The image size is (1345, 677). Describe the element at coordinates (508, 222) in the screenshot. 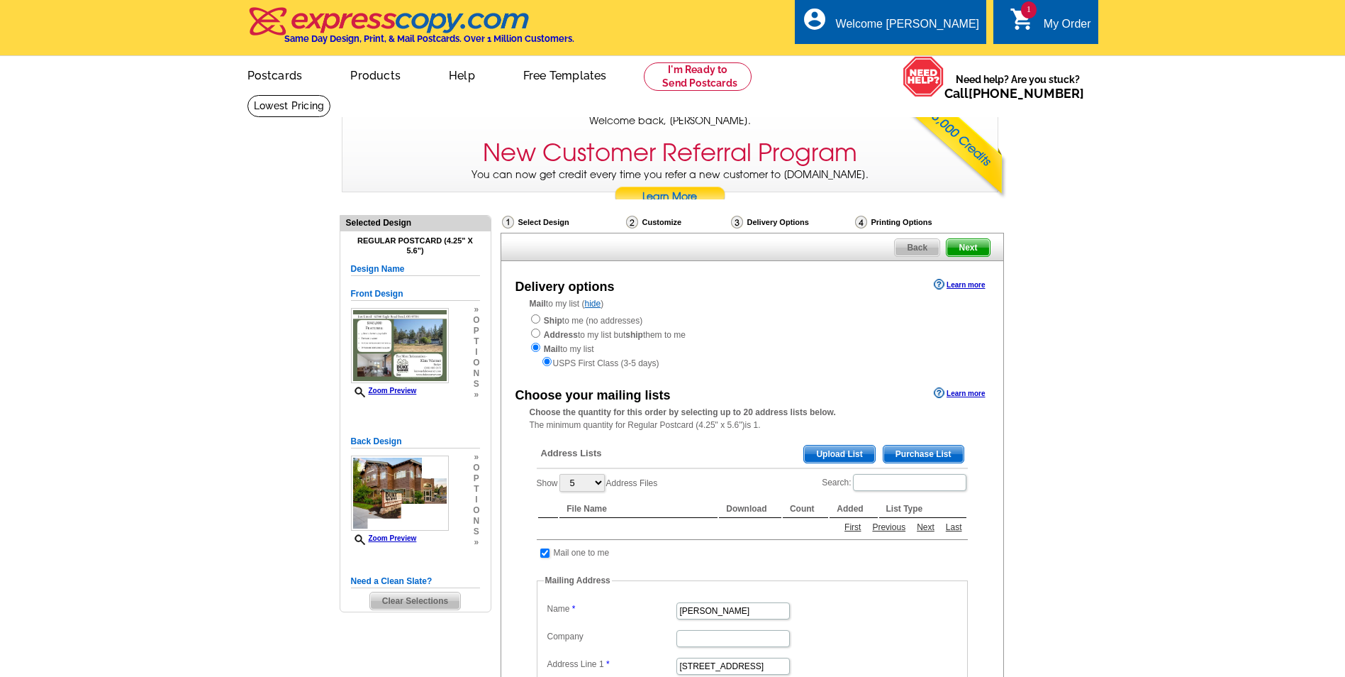

I see `img: Select Design` at that location.